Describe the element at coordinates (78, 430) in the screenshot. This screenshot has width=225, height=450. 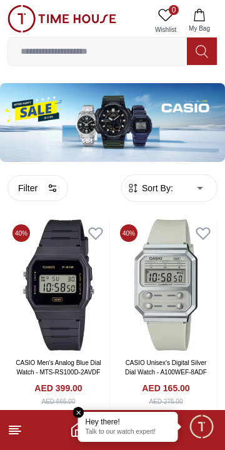
I see `a: Home` at that location.